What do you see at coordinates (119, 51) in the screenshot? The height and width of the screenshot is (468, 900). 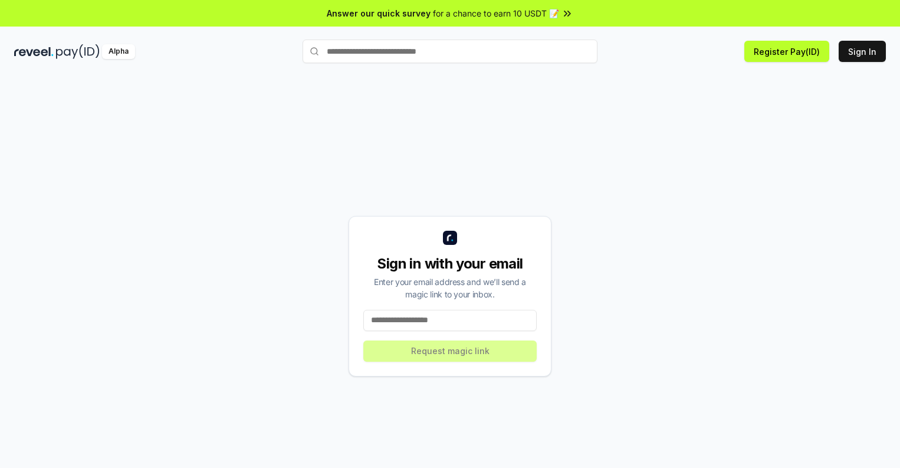 I see `div: Alpha` at bounding box center [119, 51].